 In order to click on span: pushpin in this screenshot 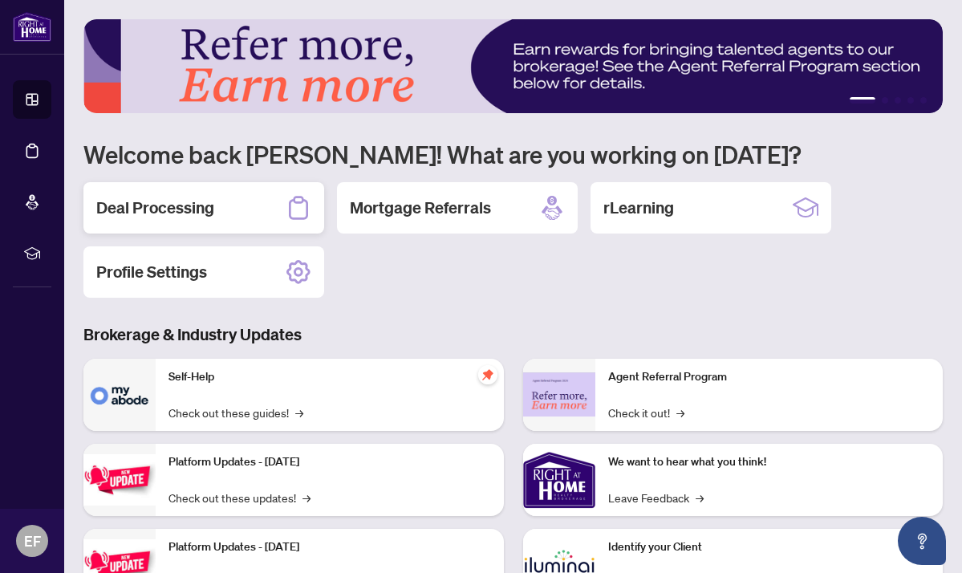, I will do `click(488, 375)`.